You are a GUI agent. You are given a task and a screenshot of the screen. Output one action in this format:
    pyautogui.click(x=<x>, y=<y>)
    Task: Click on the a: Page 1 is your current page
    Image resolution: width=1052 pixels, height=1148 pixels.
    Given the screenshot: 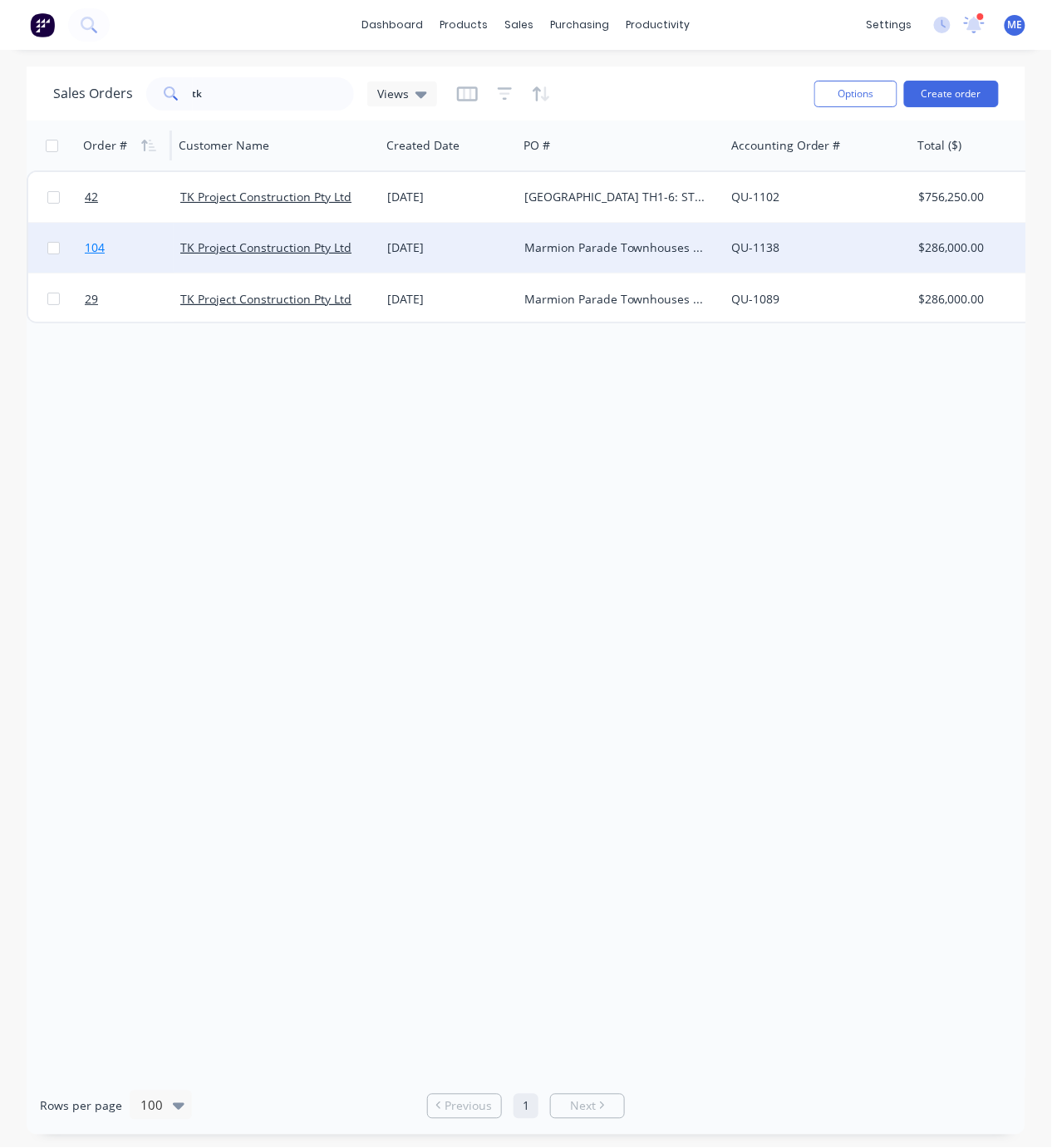 What is the action you would take?
    pyautogui.click(x=526, y=1107)
    